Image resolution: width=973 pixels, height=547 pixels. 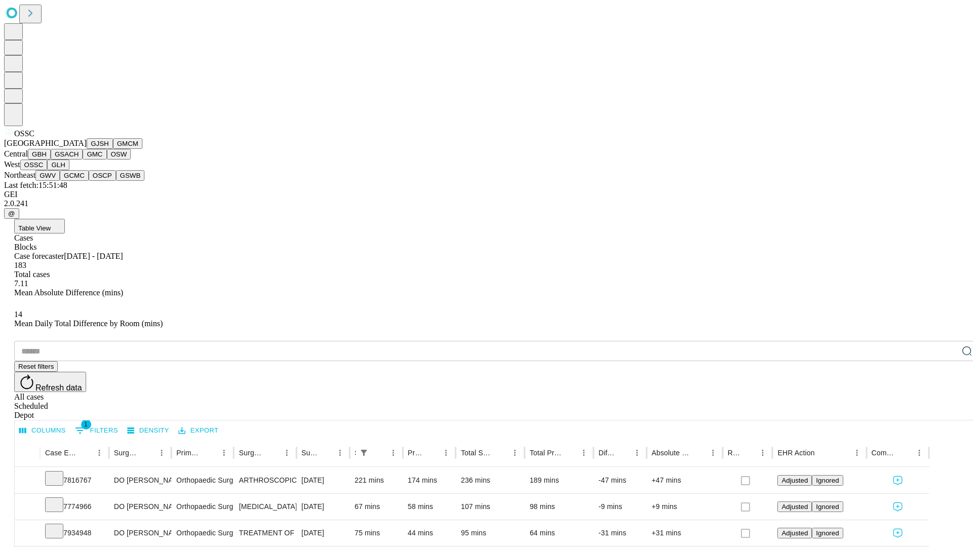 What do you see at coordinates (24, 133) in the screenshot?
I see `span: OSSC` at bounding box center [24, 133].